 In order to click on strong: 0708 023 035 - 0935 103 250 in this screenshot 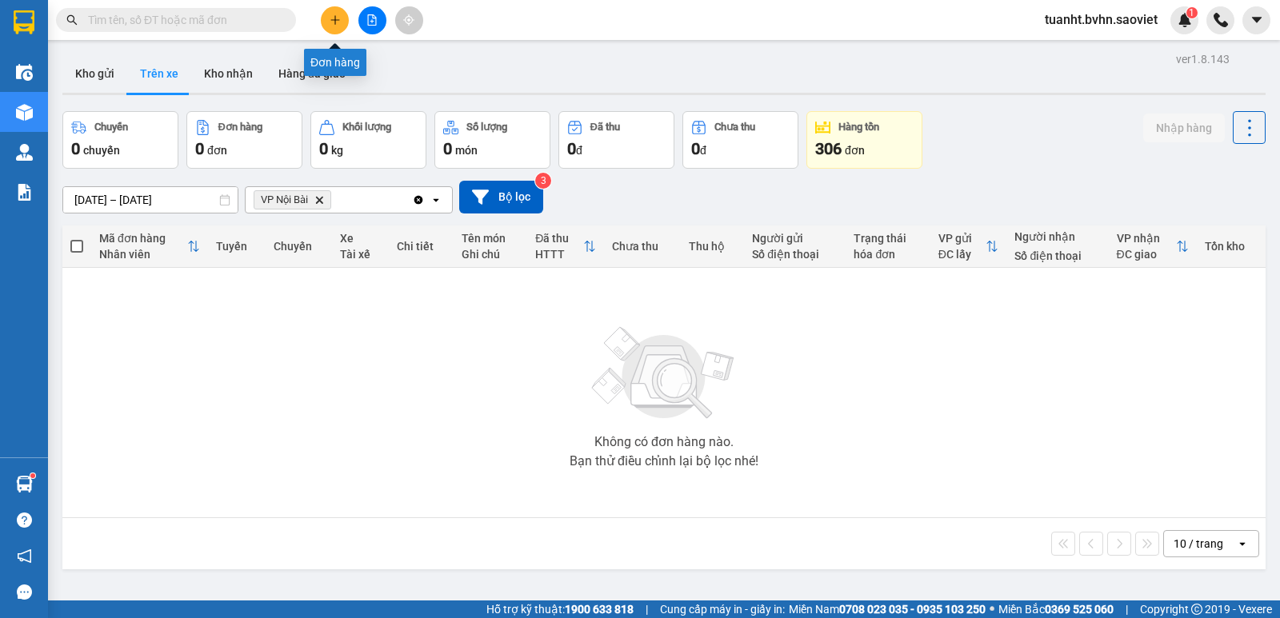, I will do `click(912, 609)`.